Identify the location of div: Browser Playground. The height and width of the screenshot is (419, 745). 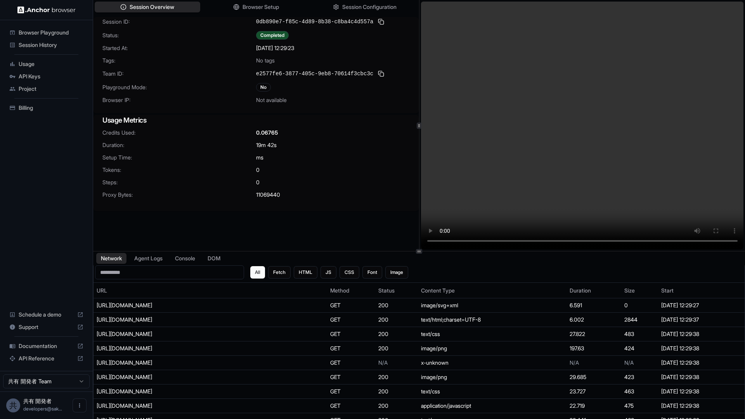
(46, 33).